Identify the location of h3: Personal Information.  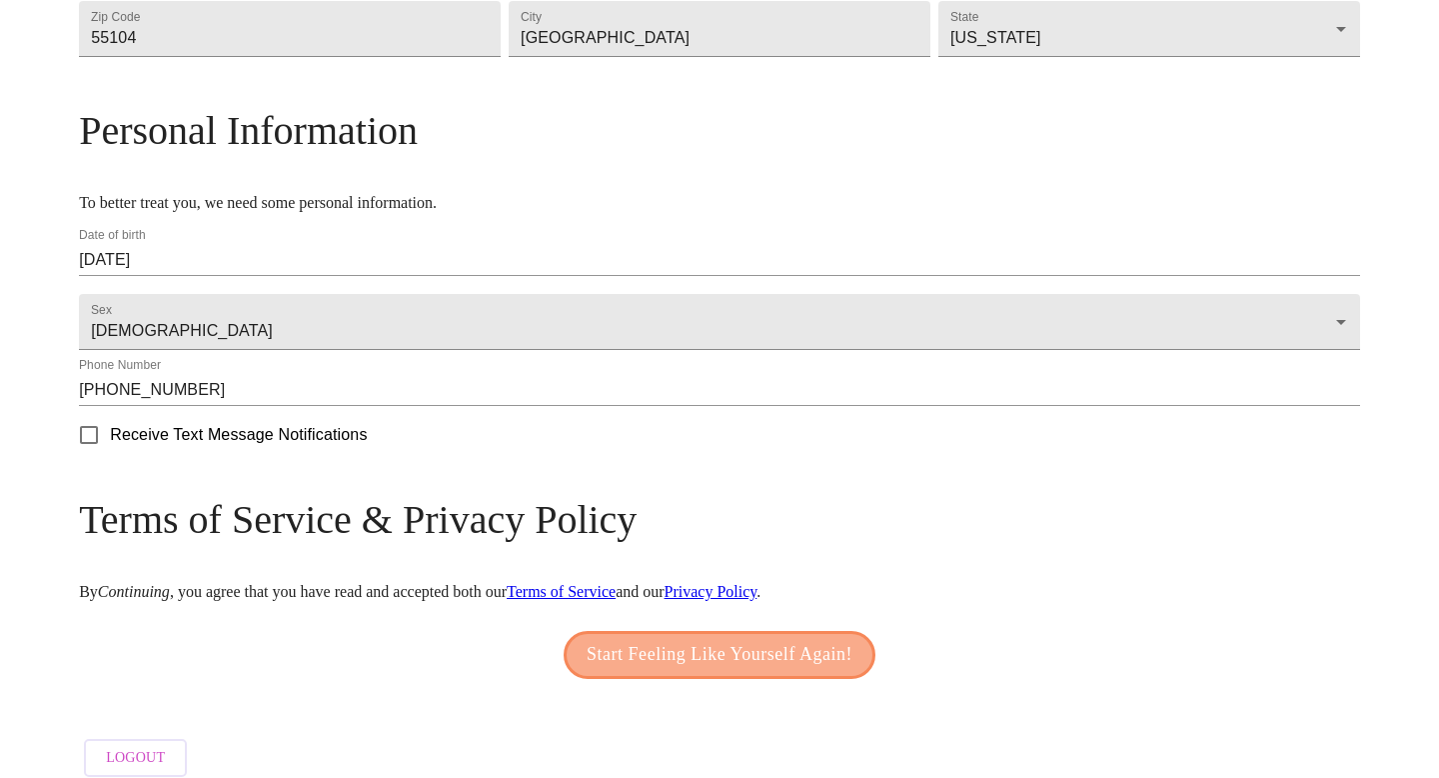
(720, 130).